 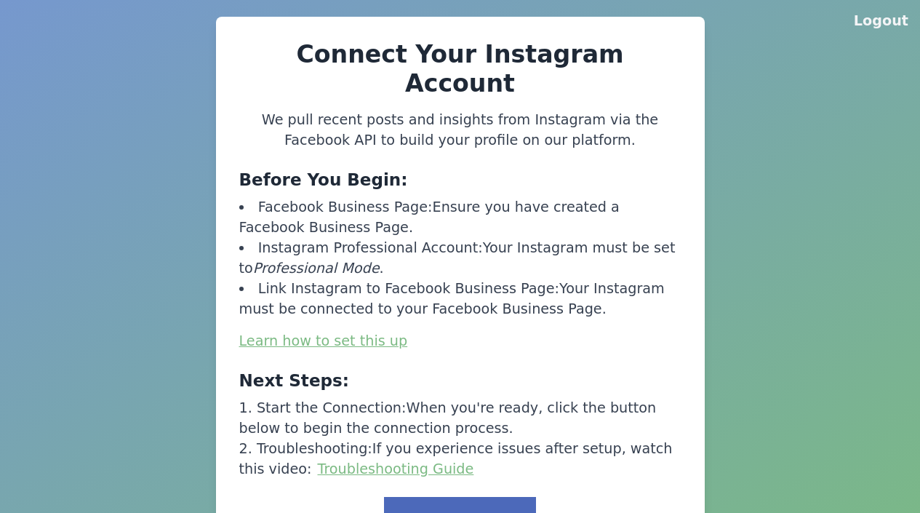 What do you see at coordinates (461, 218) in the screenshot?
I see `li: Ensure you have created a Facebook Business Page.` at bounding box center [461, 218].